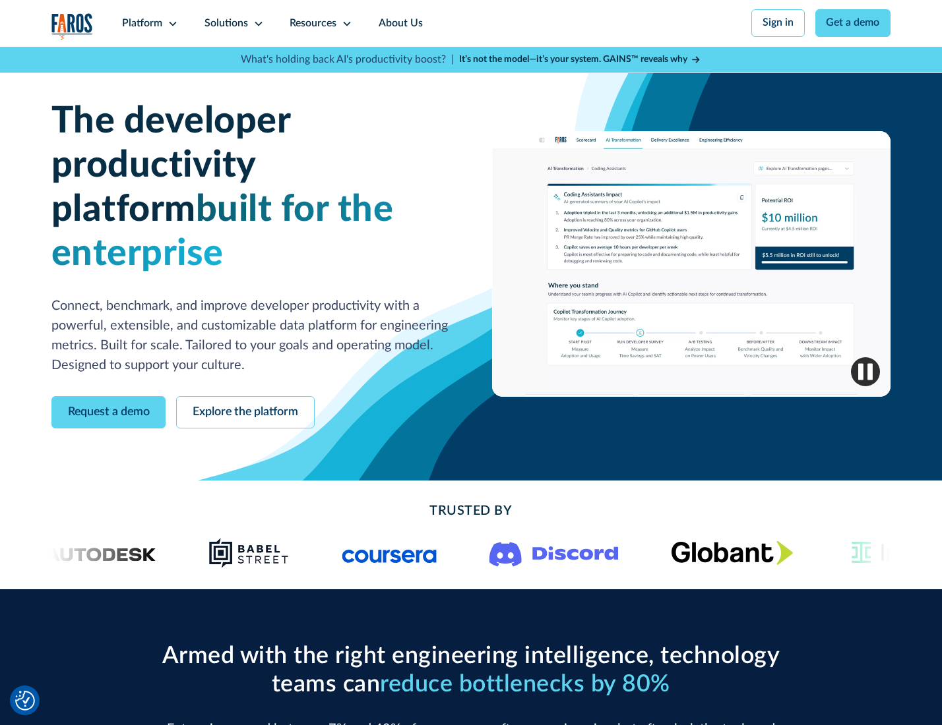 This screenshot has width=942, height=725. What do you see at coordinates (73, 26) in the screenshot?
I see `img: Logo of the analytics and reporting company Faros.` at bounding box center [73, 26].